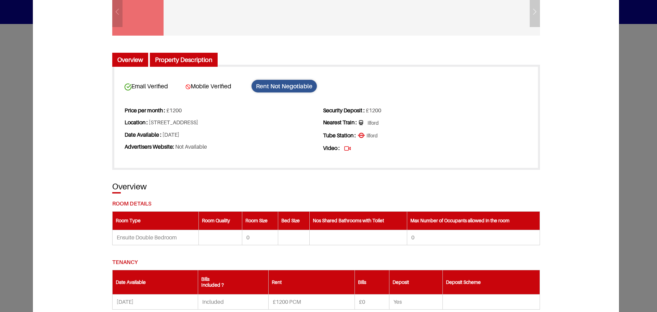 This screenshot has width=657, height=312. What do you see at coordinates (136, 122) in the screenshot?
I see `strong: Location :` at bounding box center [136, 122].